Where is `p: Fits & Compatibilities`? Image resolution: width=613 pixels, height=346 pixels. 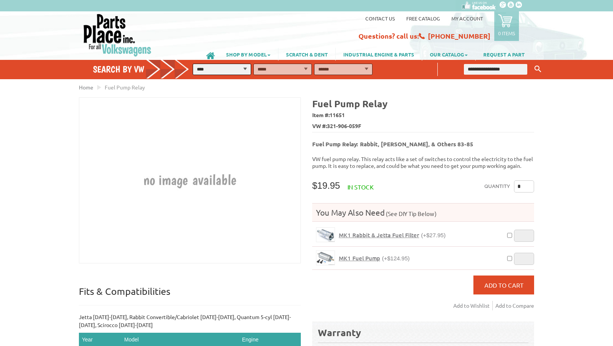
p: Fits & Compatibilities is located at coordinates (190, 295).